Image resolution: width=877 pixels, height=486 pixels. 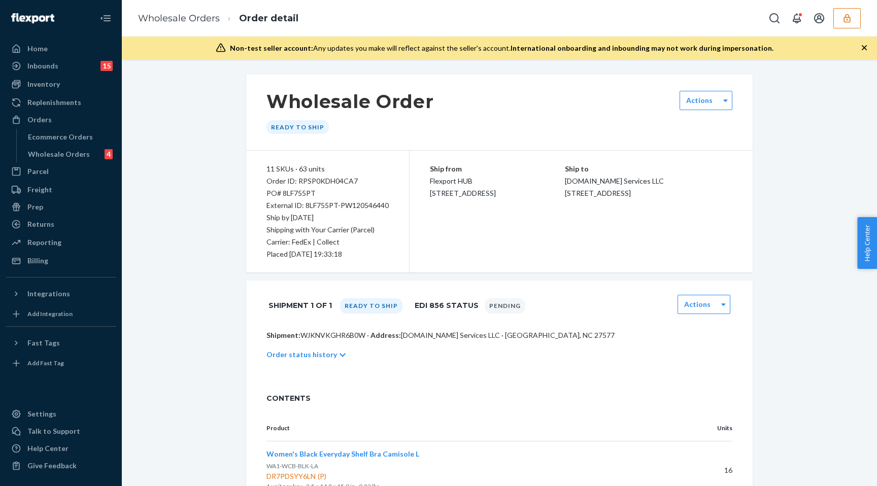 I want to click on div: Parcel, so click(x=38, y=172).